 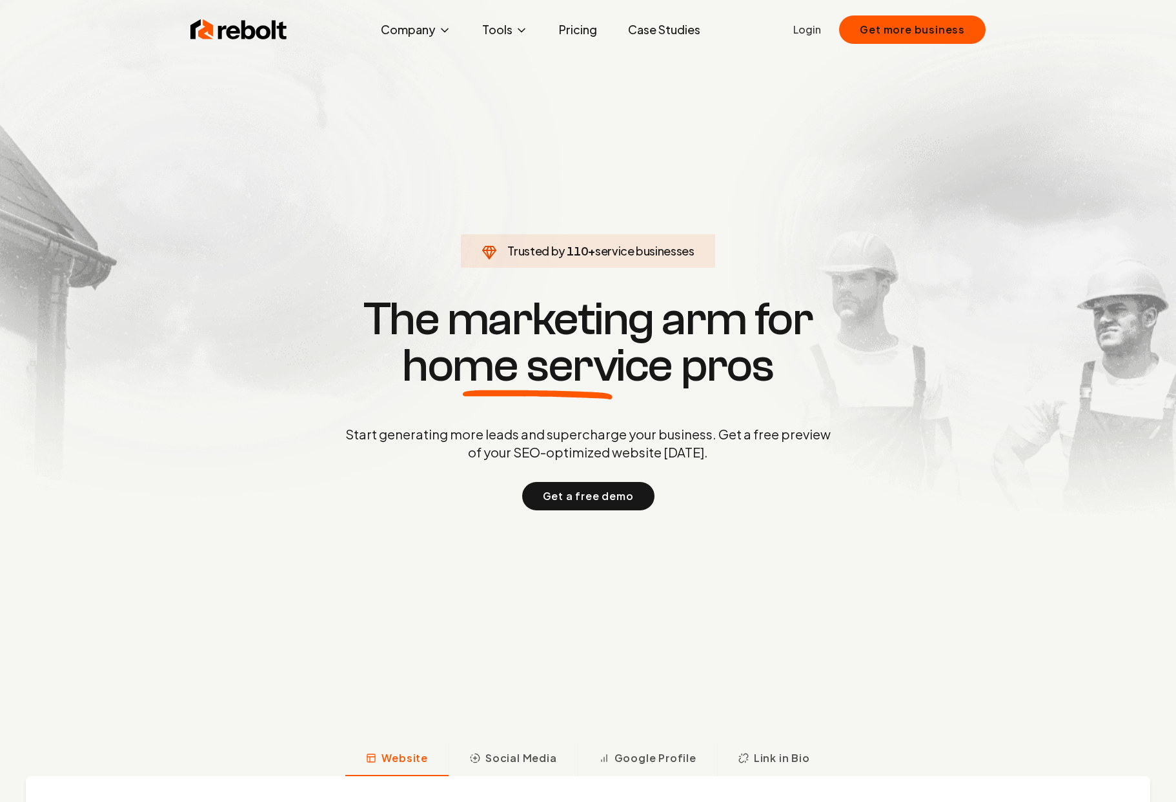 What do you see at coordinates (536, 250) in the screenshot?
I see `span: Trusted by` at bounding box center [536, 250].